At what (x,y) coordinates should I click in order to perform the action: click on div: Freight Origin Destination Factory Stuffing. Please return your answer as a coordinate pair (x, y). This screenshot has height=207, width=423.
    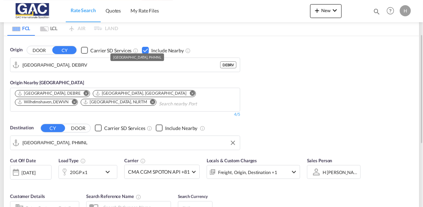
    Looking at the image, I should click on (248, 172).